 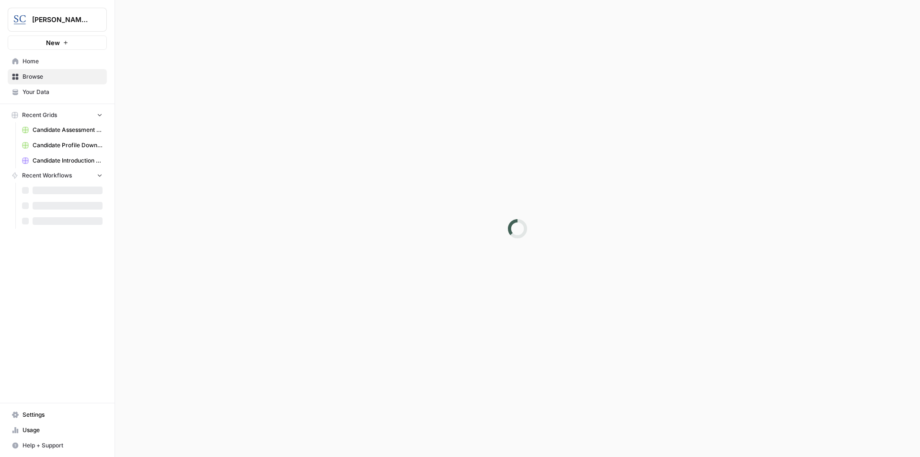 I want to click on a: Home, so click(x=57, y=61).